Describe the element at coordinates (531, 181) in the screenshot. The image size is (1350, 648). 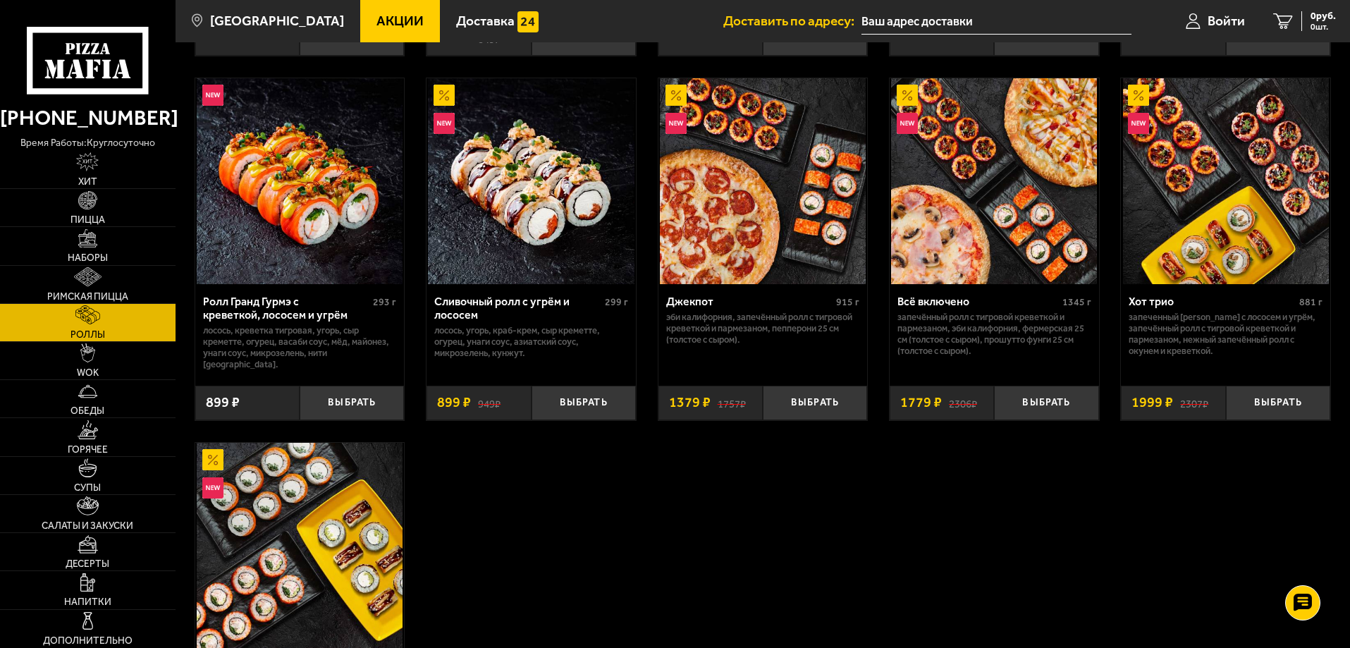
I see `img: Сливочный ролл с угрём и лососем` at that location.